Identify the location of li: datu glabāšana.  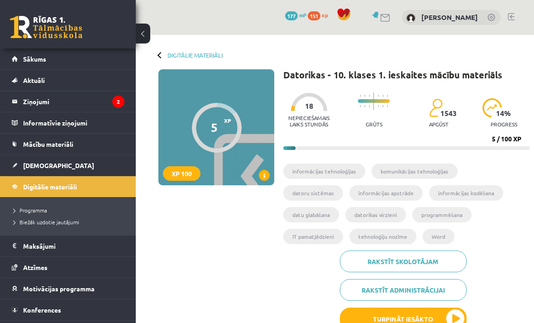
(311, 215).